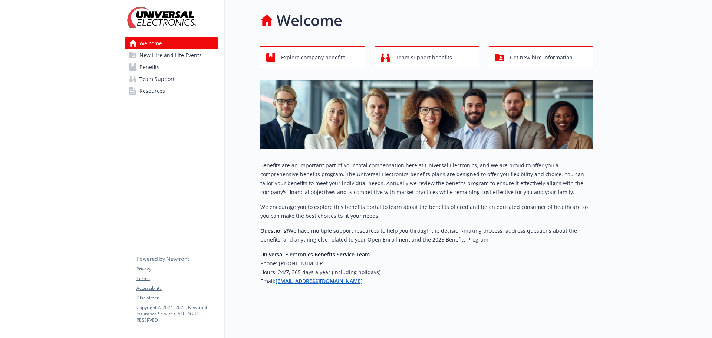 Image resolution: width=712 pixels, height=338 pixels. Describe the element at coordinates (274, 230) in the screenshot. I see `strong: Questions?` at that location.